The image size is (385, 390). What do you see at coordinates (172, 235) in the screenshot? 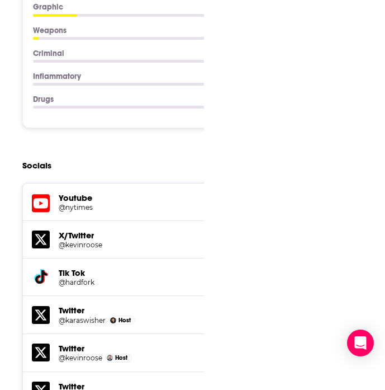
I see `h5: X/Twitter` at bounding box center [172, 235].